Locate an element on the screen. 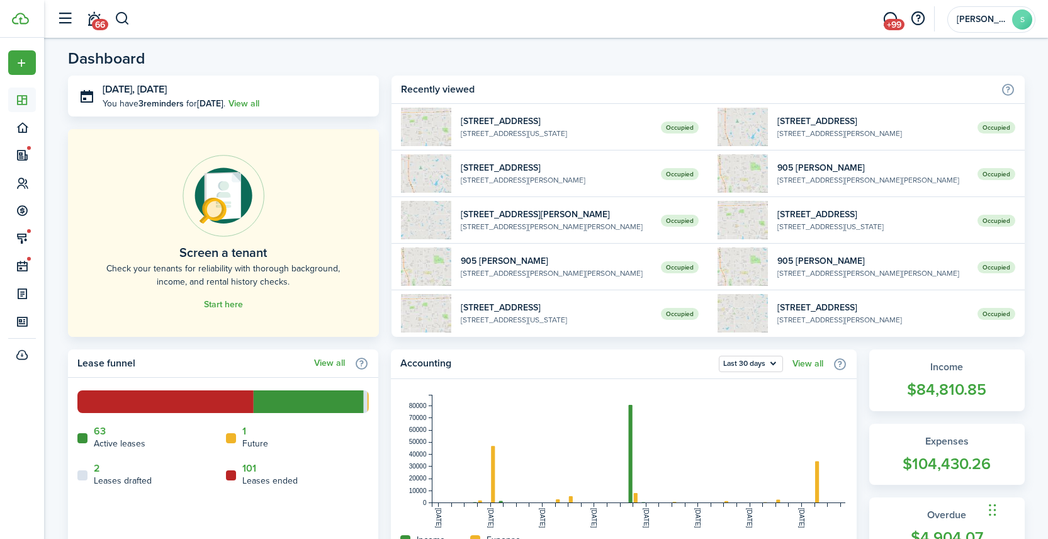 The image size is (1048, 539). button: Open resource center is located at coordinates (918, 19).